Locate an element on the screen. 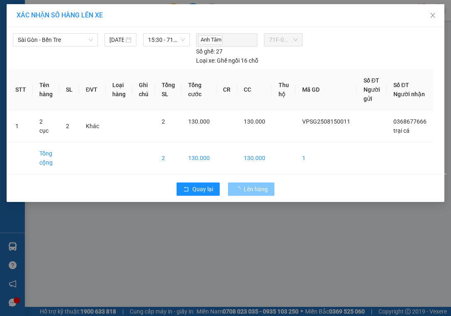 Image resolution: width=451 pixels, height=316 pixels. th: CC is located at coordinates (255, 90).